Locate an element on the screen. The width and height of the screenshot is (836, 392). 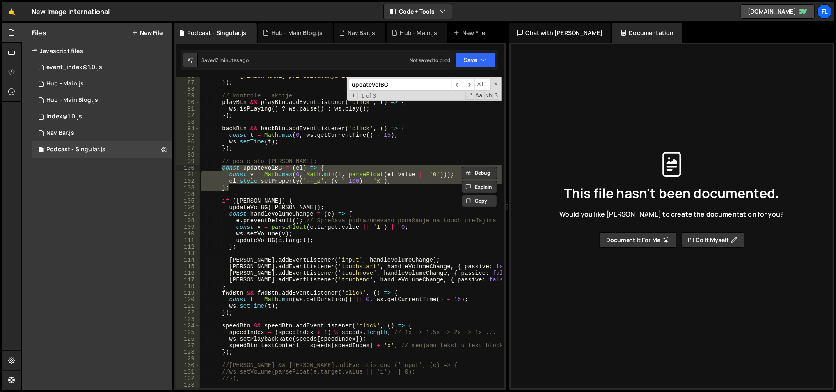
button: Debug is located at coordinates (479, 173).